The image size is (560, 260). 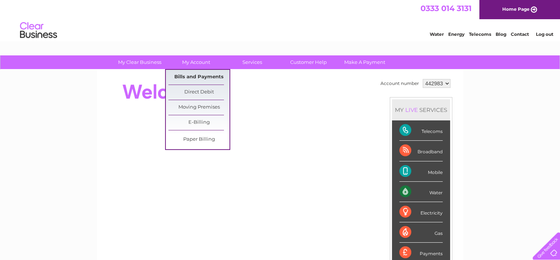 I want to click on img: logo.png, so click(x=38, y=30).